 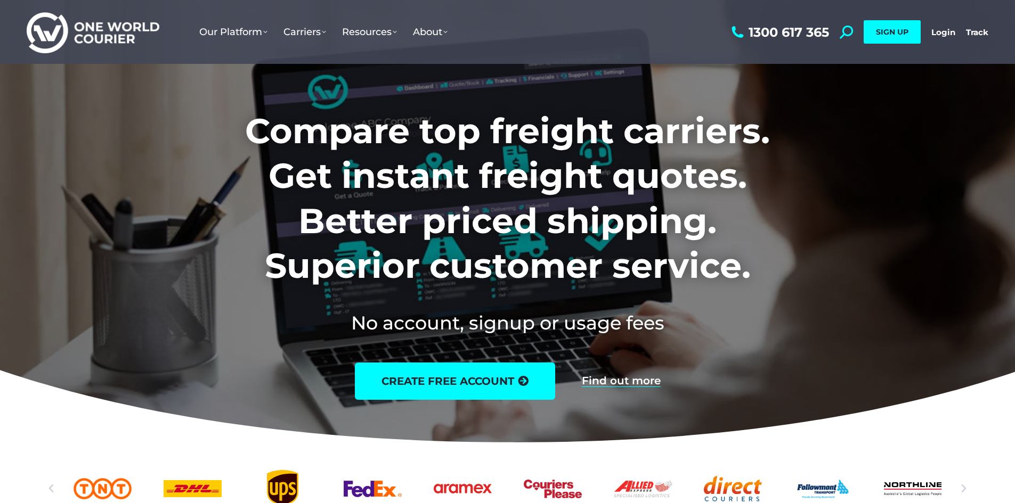 What do you see at coordinates (892, 32) in the screenshot?
I see `span: SIGN UP` at bounding box center [892, 32].